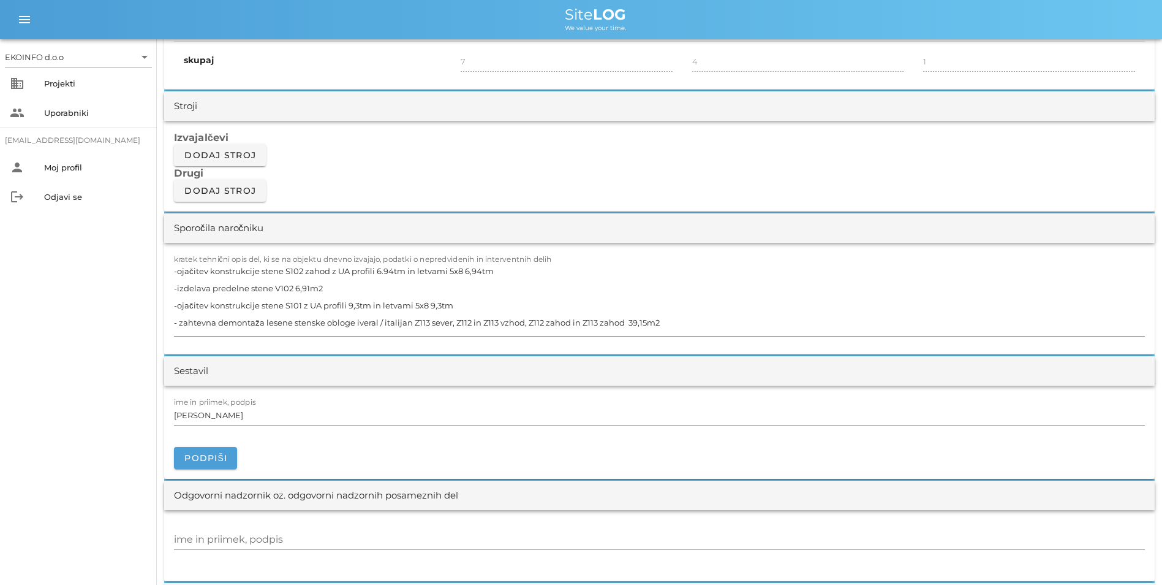 Image resolution: width=1162 pixels, height=585 pixels. What do you see at coordinates (1075, 518) in the screenshot?
I see `div: Pripomoček za klepet` at bounding box center [1075, 518].